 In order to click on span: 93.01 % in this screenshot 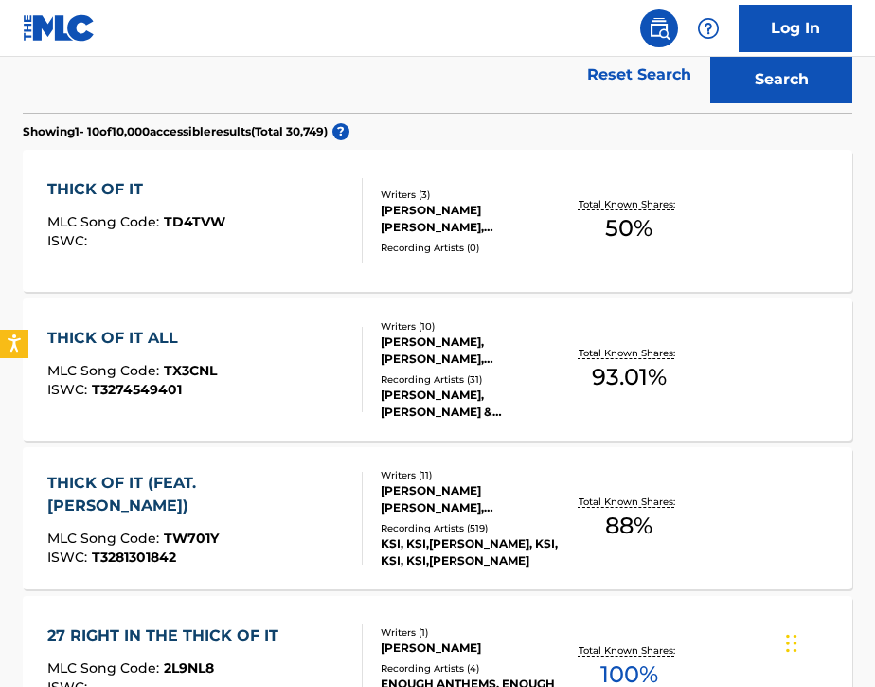, I will do `click(629, 377)`.